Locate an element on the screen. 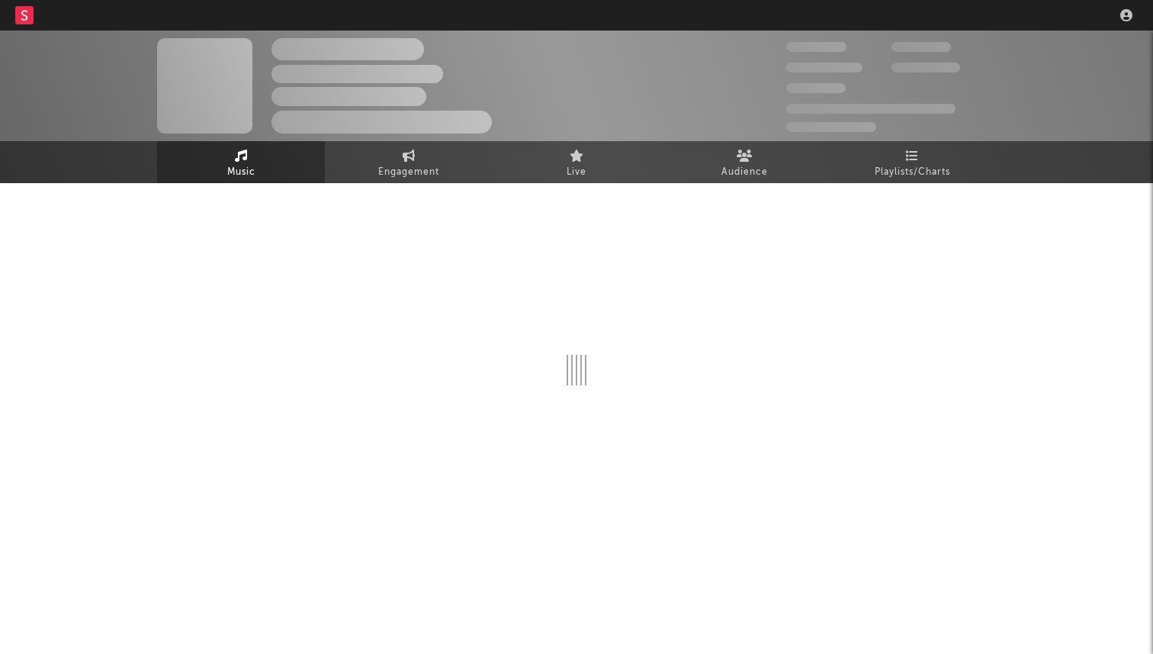 This screenshot has width=1153, height=654. span: 50 000 000 is located at coordinates (824, 67).